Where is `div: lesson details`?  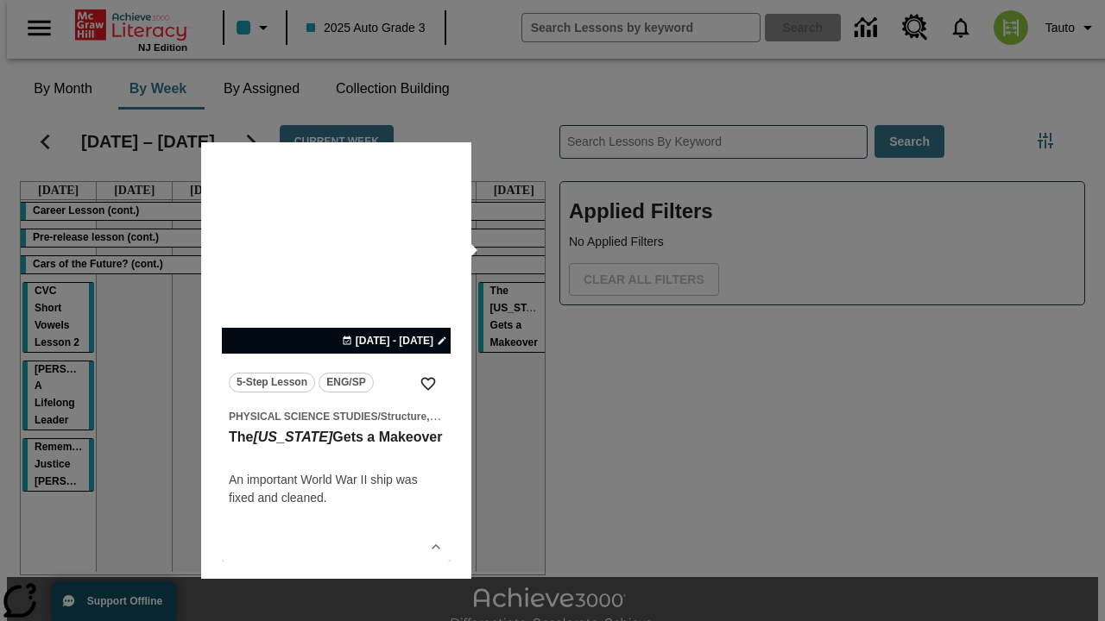 div: lesson details is located at coordinates (336, 361).